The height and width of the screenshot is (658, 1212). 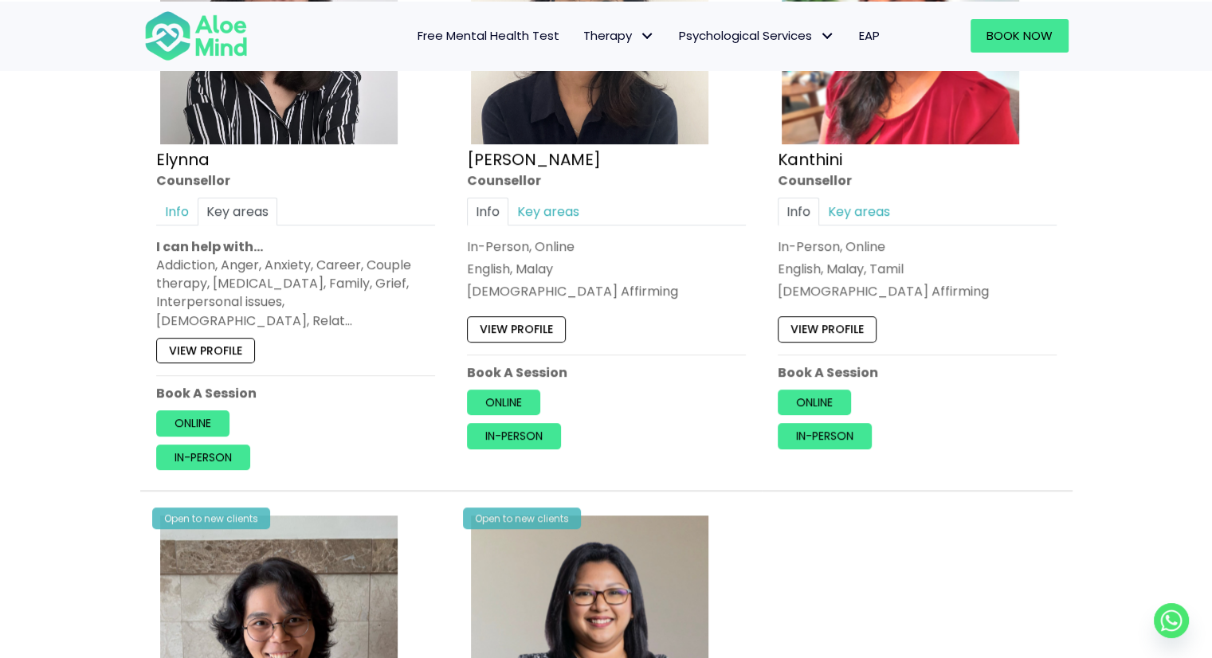 What do you see at coordinates (1172, 621) in the screenshot?
I see `a: Whatsapp` at bounding box center [1172, 621].